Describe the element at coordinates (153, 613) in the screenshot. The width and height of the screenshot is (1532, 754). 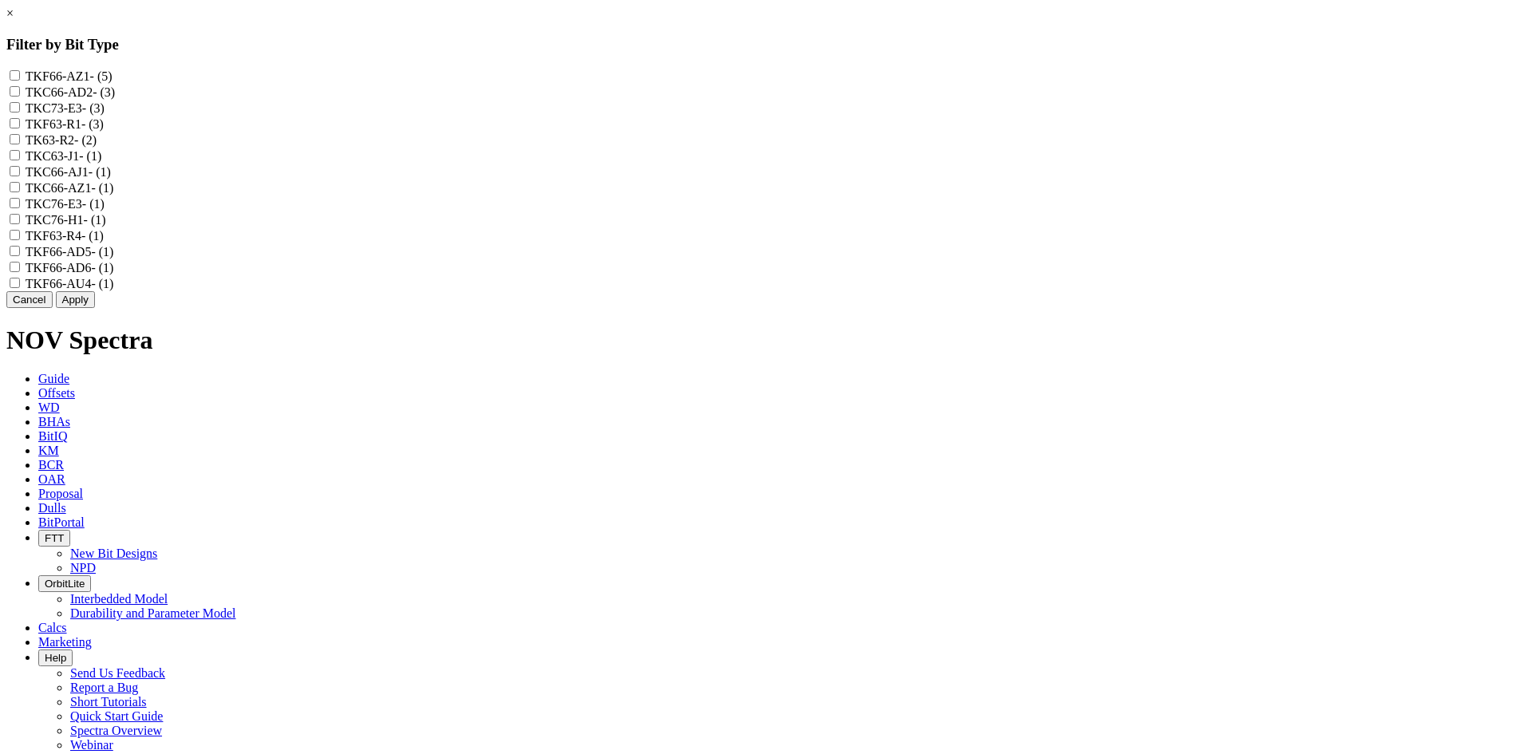
I see `a: Durability and Parameter Model` at that location.